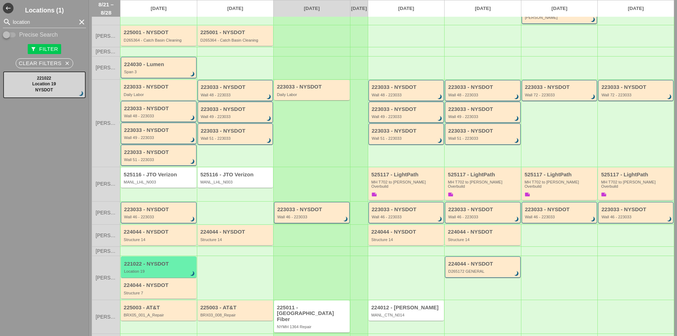 This screenshot has width=677, height=336. Describe the element at coordinates (44, 63) in the screenshot. I see `button: Clear Filters` at that location.